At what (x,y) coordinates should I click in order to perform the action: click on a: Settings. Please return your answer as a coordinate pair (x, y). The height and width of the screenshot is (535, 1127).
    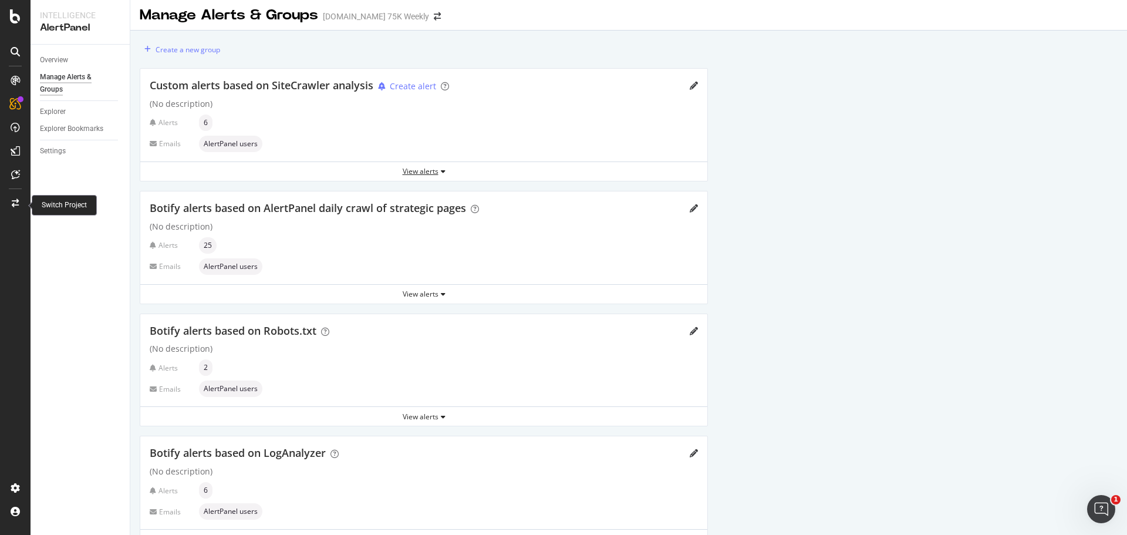
    Looking at the image, I should click on (80, 151).